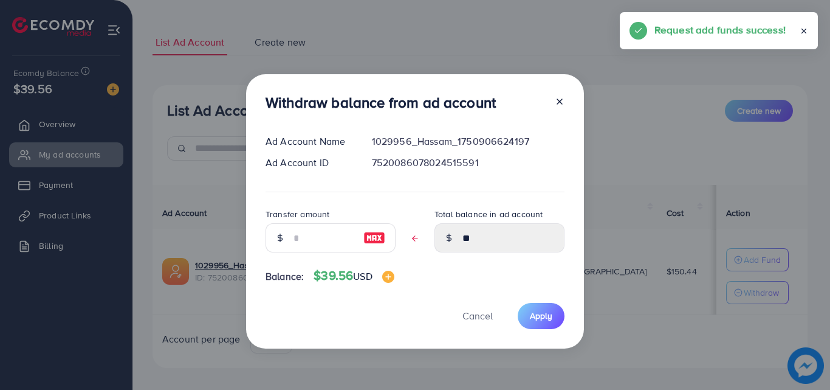 The height and width of the screenshot is (390, 830). Describe the element at coordinates (362, 276) in the screenshot. I see `span: USD` at that location.